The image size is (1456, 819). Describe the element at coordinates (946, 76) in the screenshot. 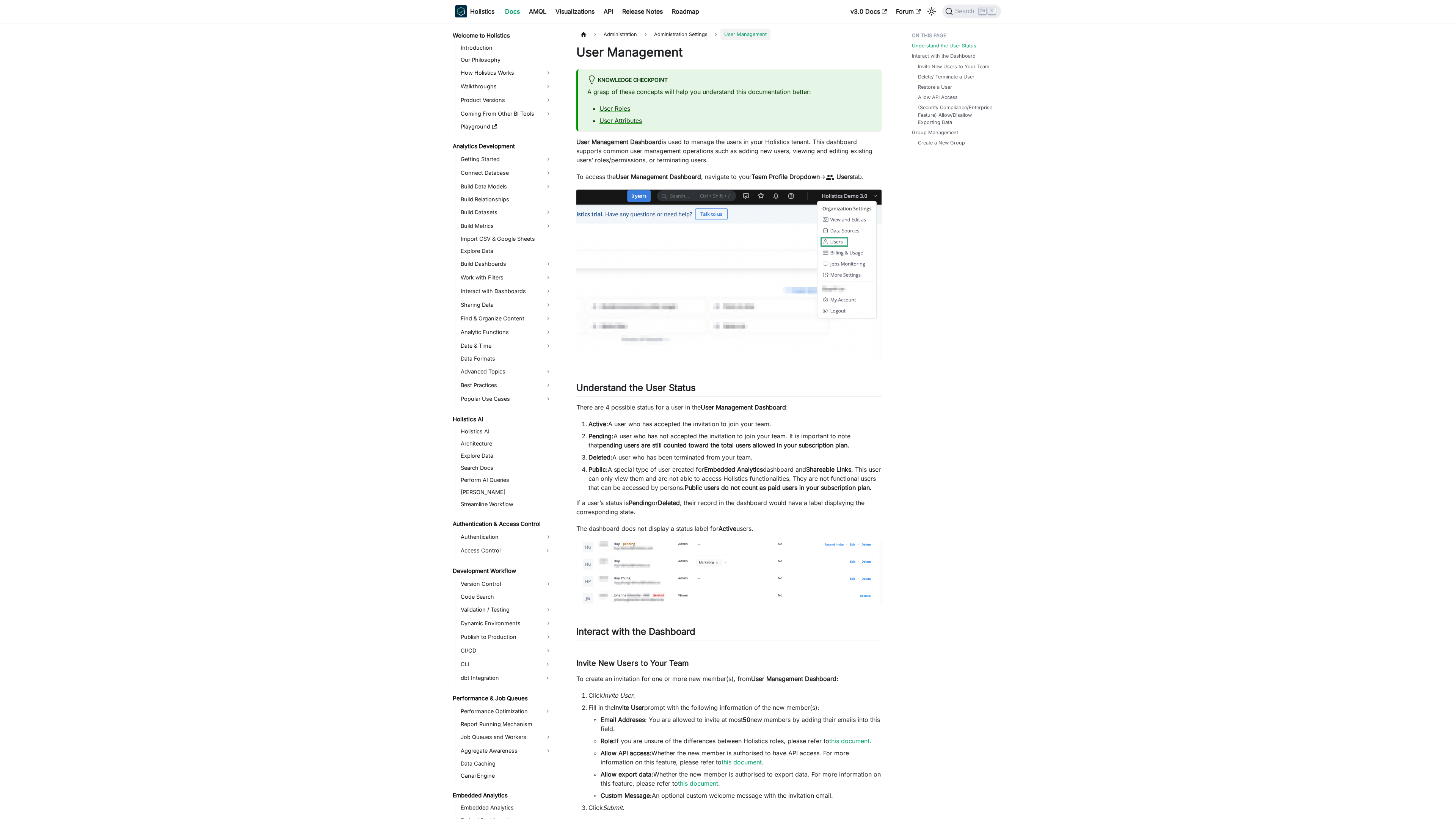

I see `a: Delete/ Terminate a User` at that location.